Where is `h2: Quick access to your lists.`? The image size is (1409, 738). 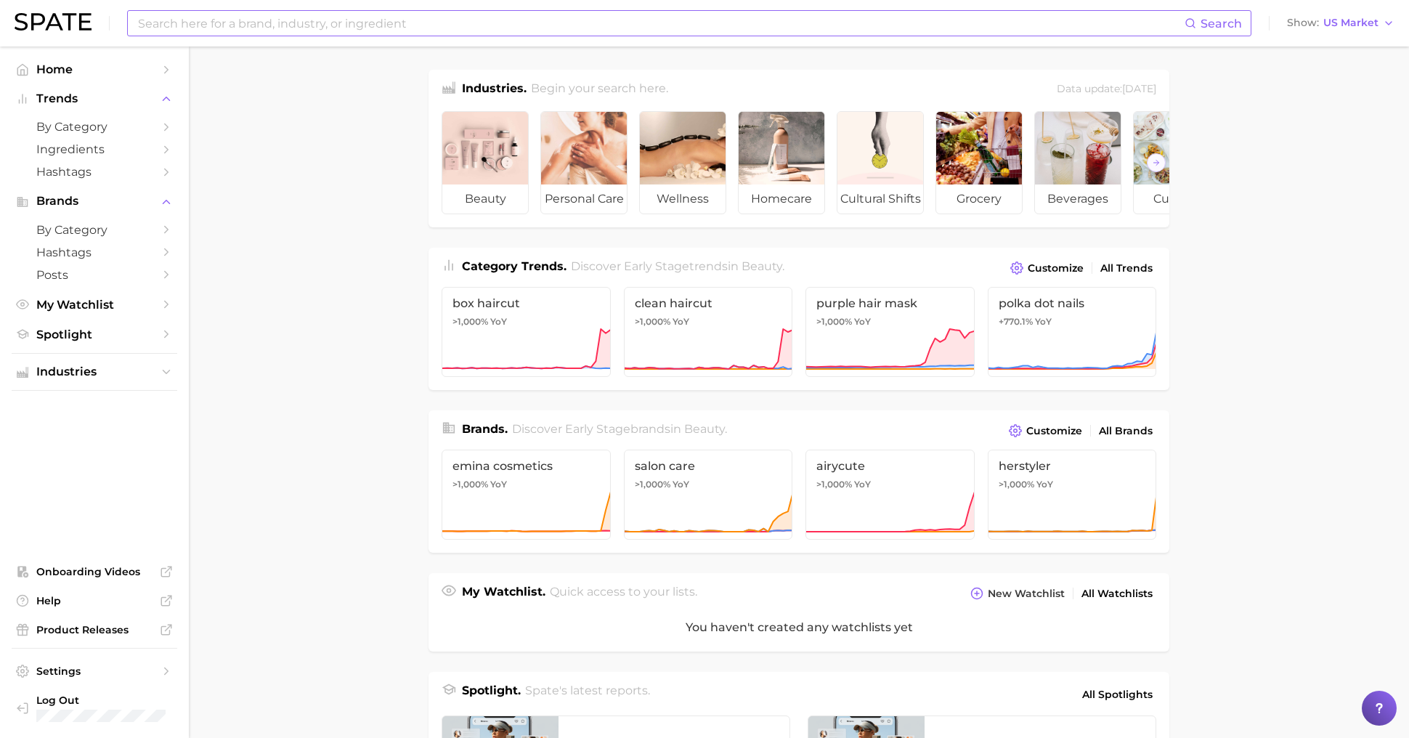 h2: Quick access to your lists. is located at coordinates (623, 593).